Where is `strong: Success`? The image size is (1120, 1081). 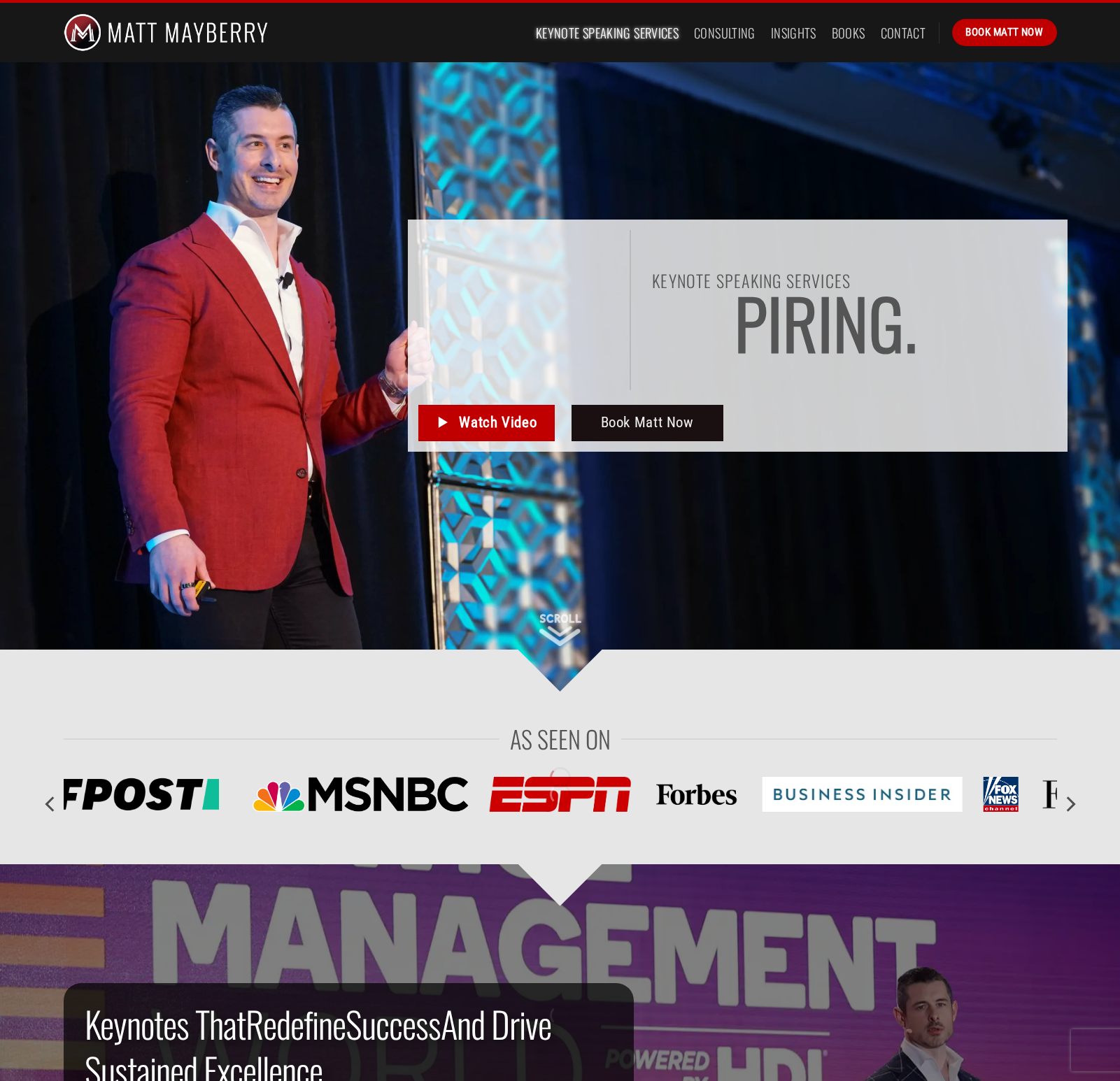
strong: Success is located at coordinates (393, 1024).